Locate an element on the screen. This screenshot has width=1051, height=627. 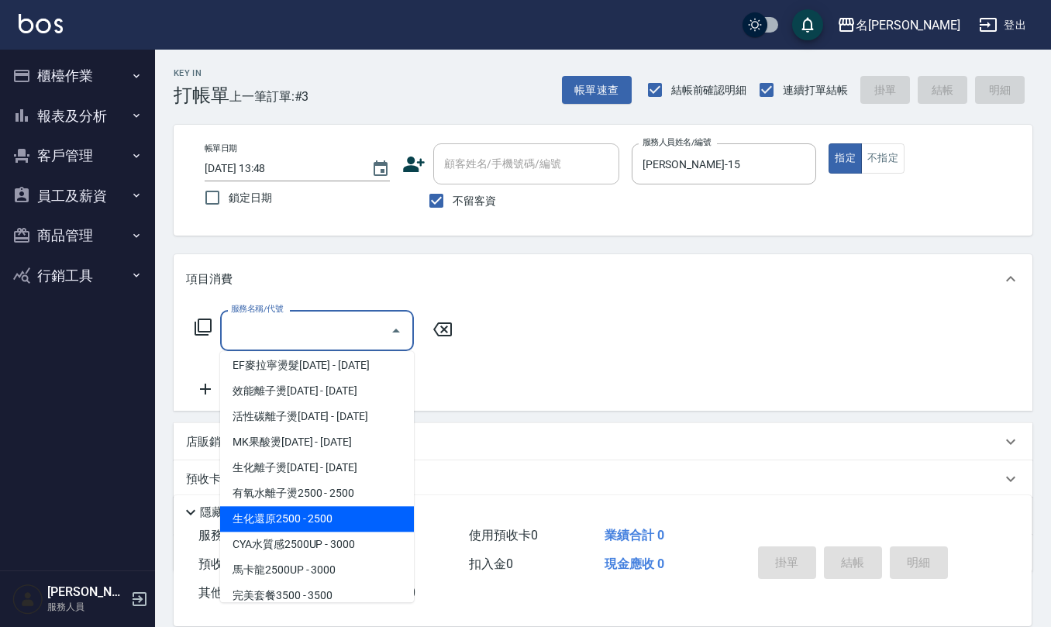
button: 登出 is located at coordinates (1002, 25).